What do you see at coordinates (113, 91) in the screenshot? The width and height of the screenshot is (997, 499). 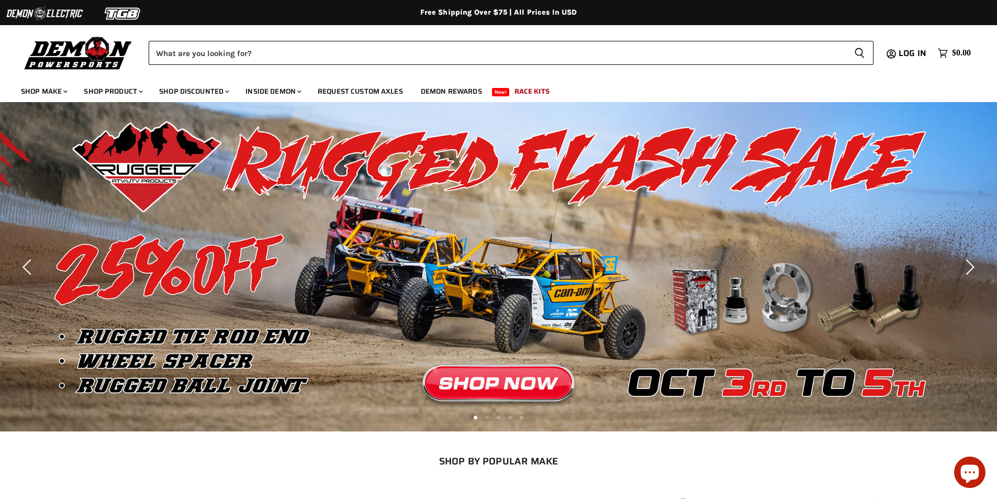 I see `a: Shop Product` at bounding box center [113, 91].